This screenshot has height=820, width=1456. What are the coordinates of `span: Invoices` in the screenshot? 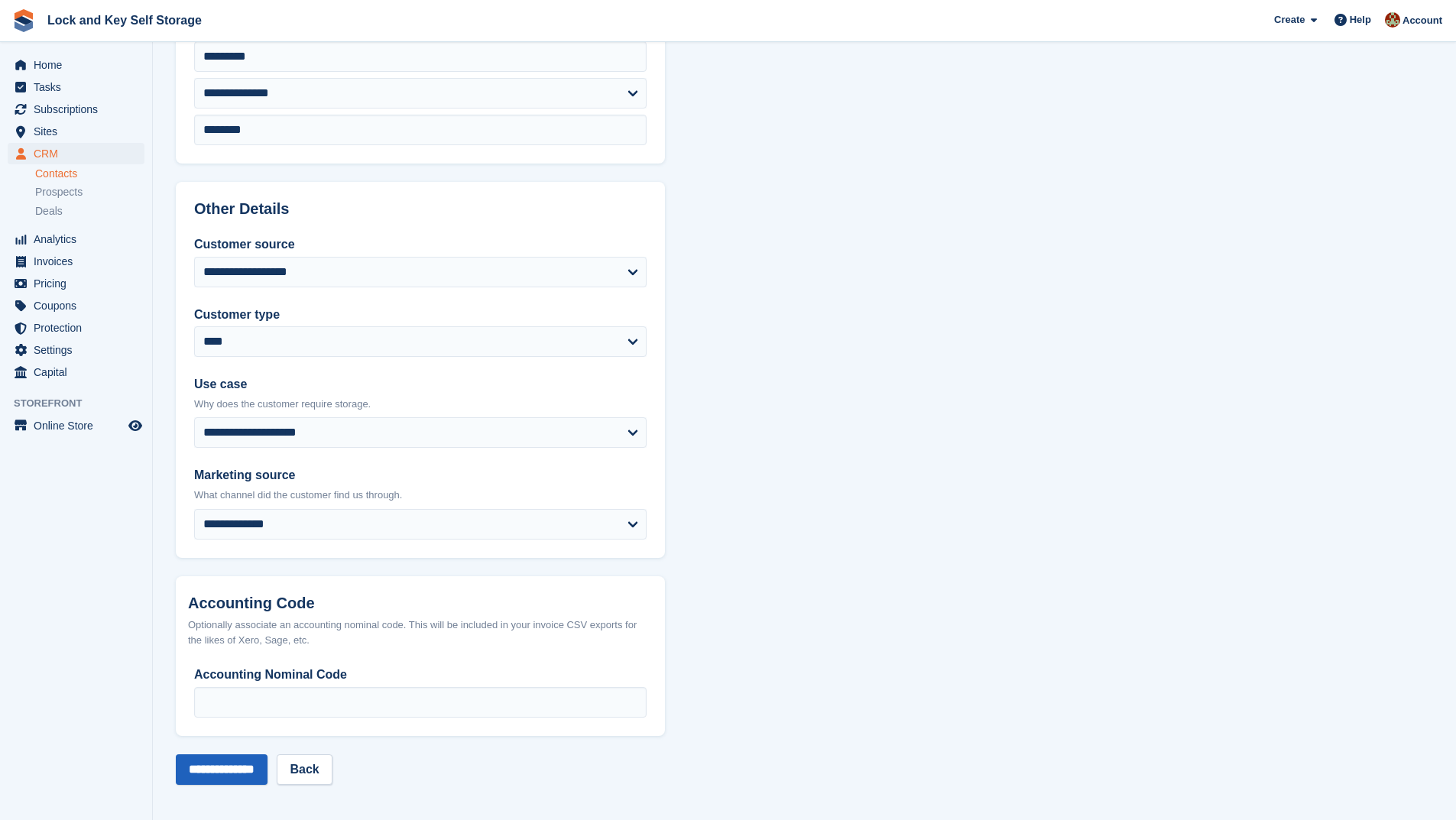 It's located at (80, 262).